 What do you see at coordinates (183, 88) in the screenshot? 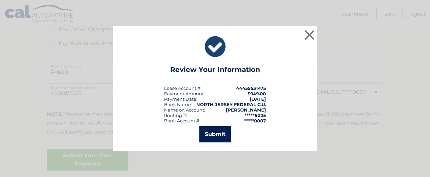
I see `div: Lease Account #:` at bounding box center [183, 88].